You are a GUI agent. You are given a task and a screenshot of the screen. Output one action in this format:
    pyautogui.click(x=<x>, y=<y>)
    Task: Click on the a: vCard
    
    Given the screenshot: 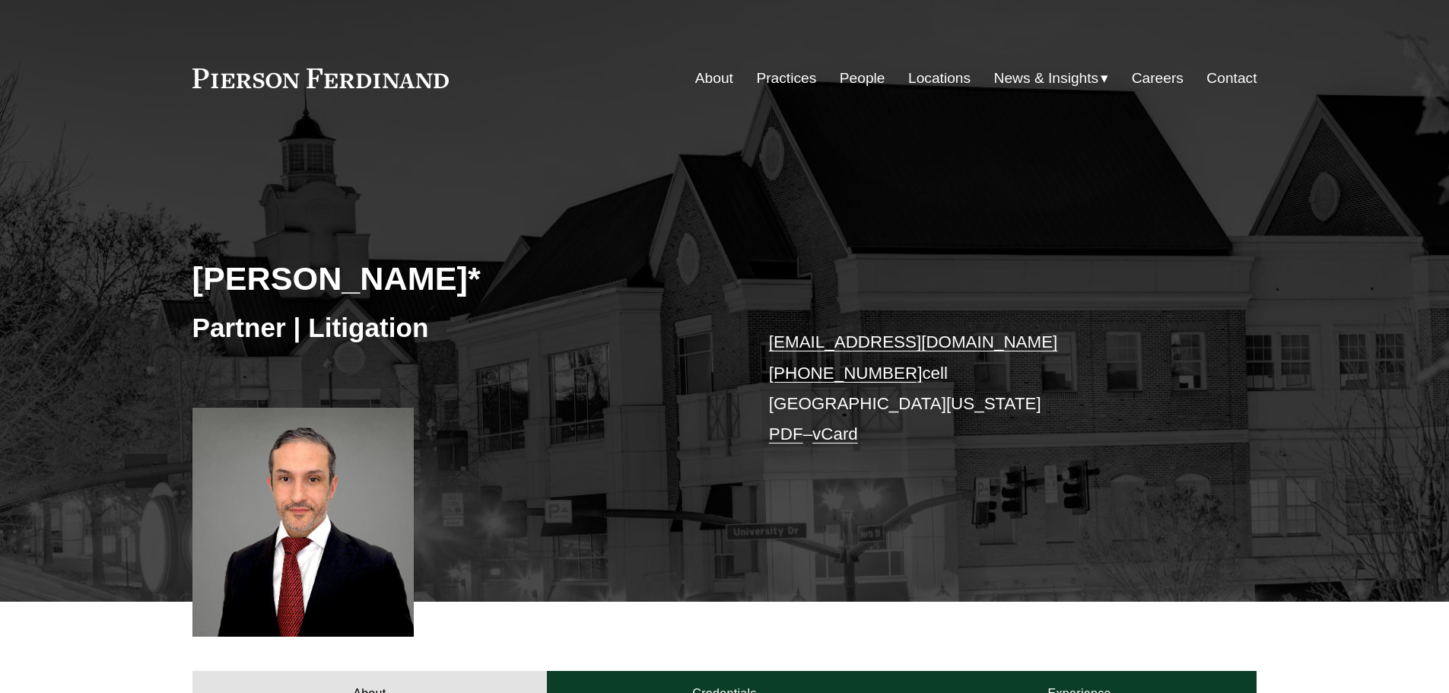 What is the action you would take?
    pyautogui.click(x=835, y=434)
    